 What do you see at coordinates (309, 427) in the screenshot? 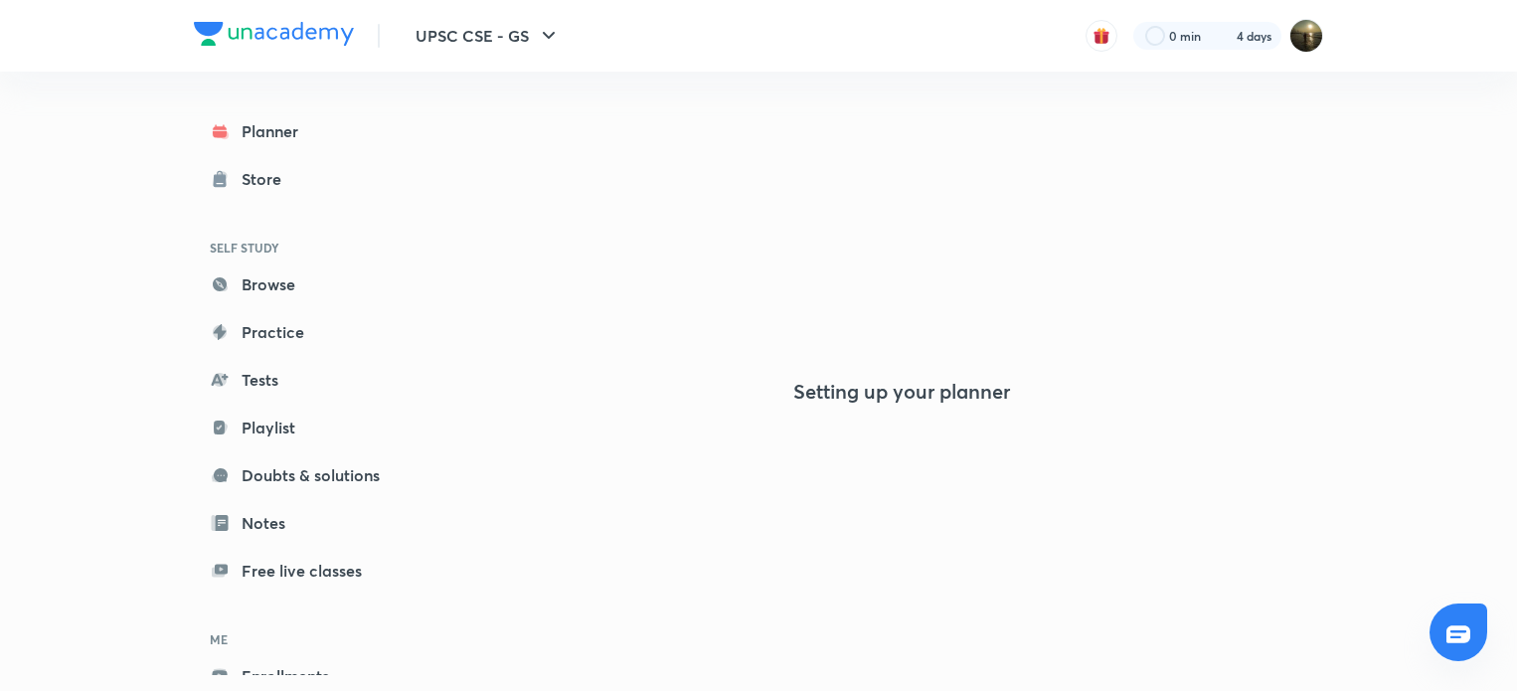
I see `a: Playlist` at bounding box center [309, 427].